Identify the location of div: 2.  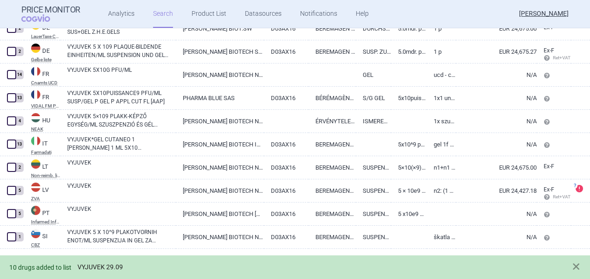
(19, 167).